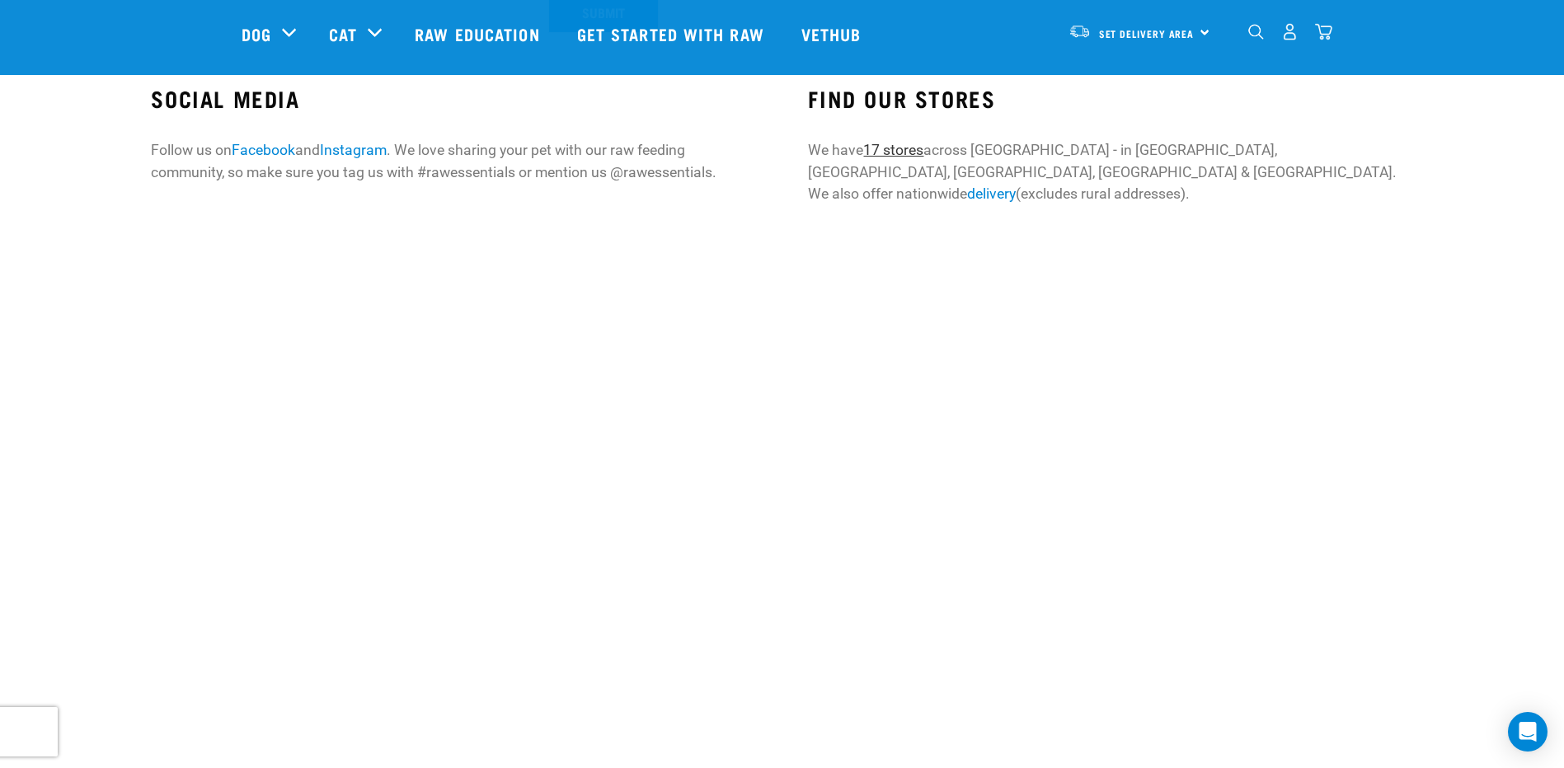  I want to click on h3: SOCIAL MEDIA, so click(453, 98).